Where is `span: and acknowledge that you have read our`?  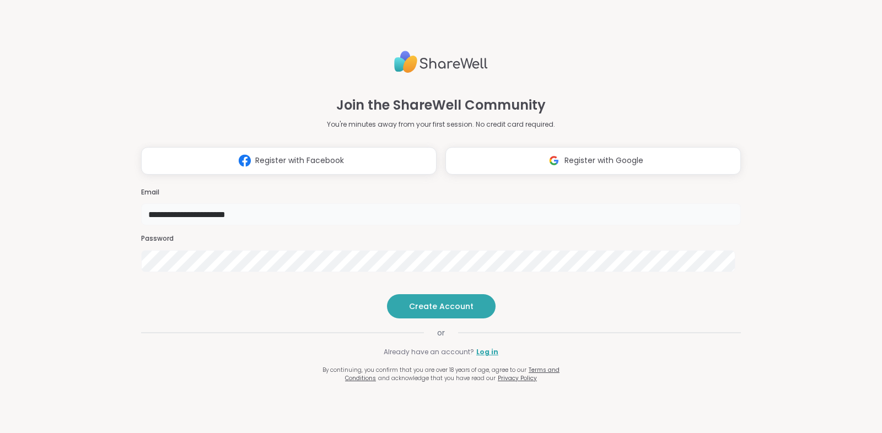
span: and acknowledge that you have read our is located at coordinates (437, 378).